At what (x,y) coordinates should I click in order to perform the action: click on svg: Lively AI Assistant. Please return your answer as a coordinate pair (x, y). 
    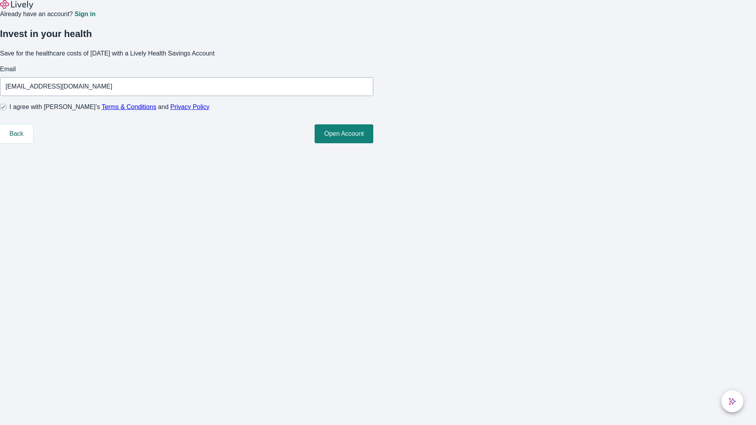
    Looking at the image, I should click on (732, 401).